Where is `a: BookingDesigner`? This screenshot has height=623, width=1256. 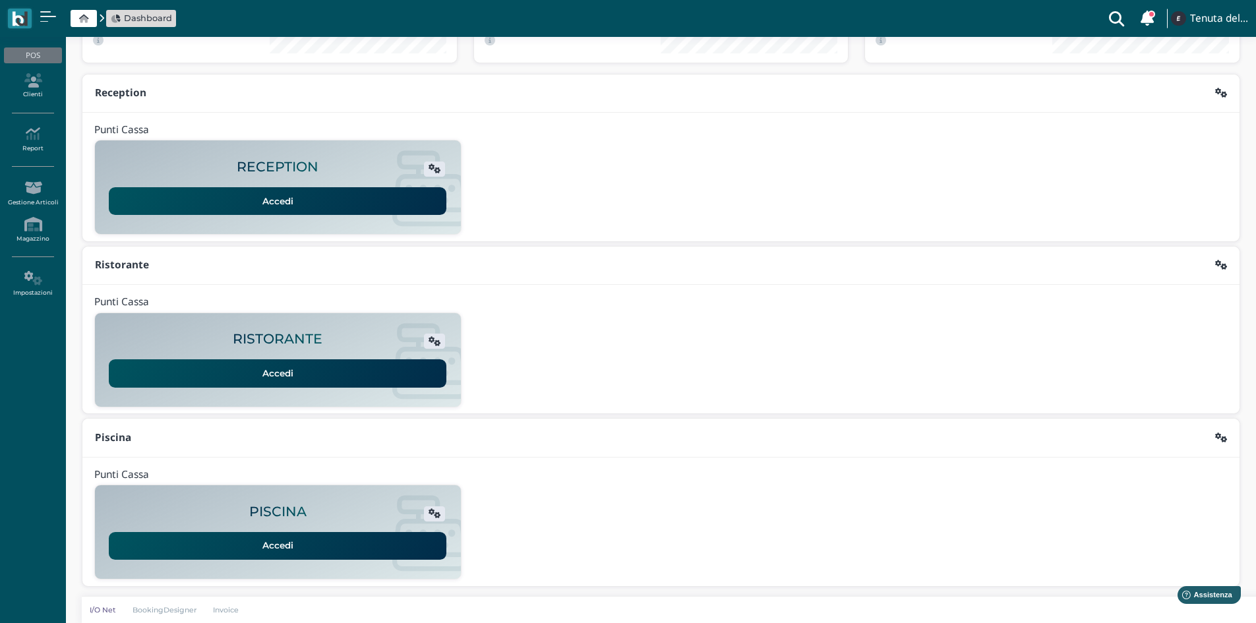
a: BookingDesigner is located at coordinates (164, 610).